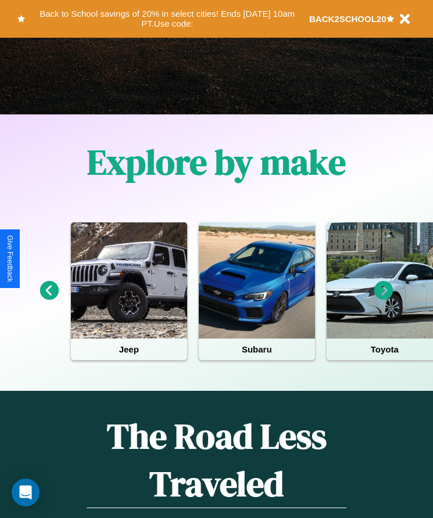 The image size is (433, 518). What do you see at coordinates (257, 349) in the screenshot?
I see `h4: Subaru` at bounding box center [257, 349].